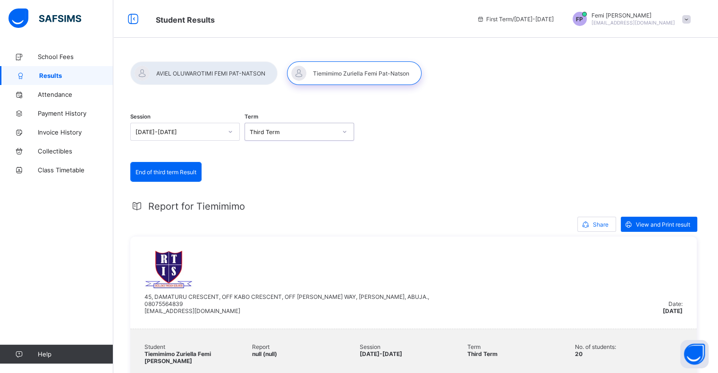  Describe the element at coordinates (196, 206) in the screenshot. I see `span: Report for Tiemimimo` at that location.